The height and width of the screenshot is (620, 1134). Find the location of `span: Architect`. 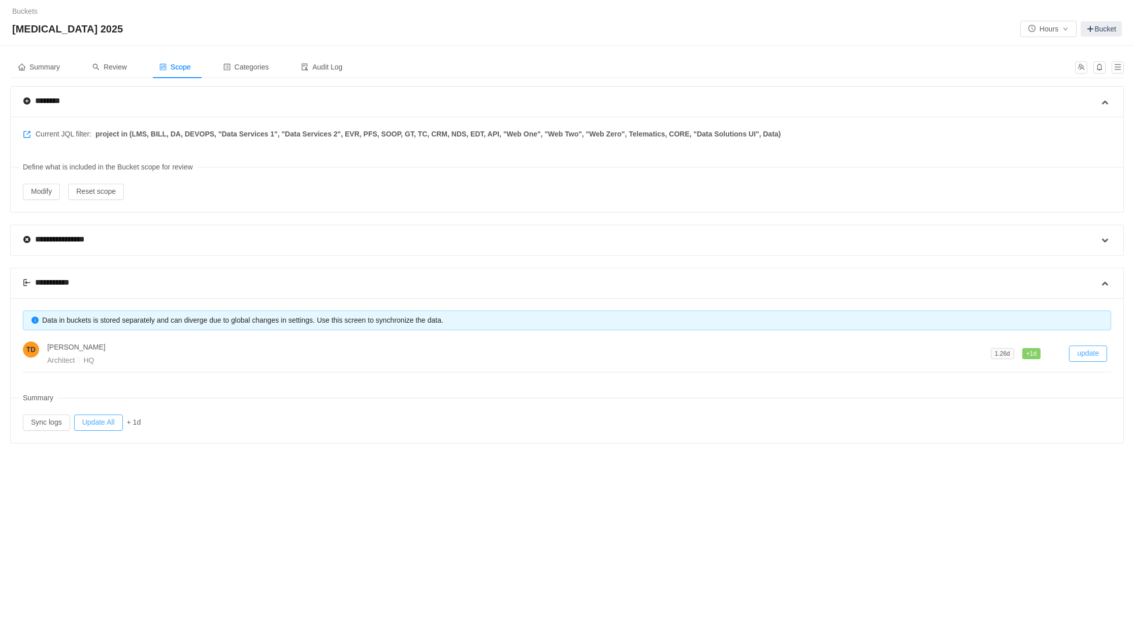

span: Architect is located at coordinates (65, 360).